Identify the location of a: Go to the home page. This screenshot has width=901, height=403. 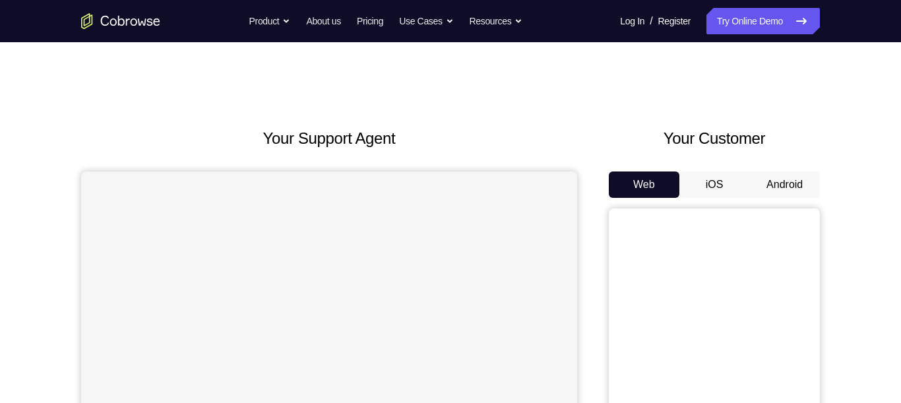
(121, 21).